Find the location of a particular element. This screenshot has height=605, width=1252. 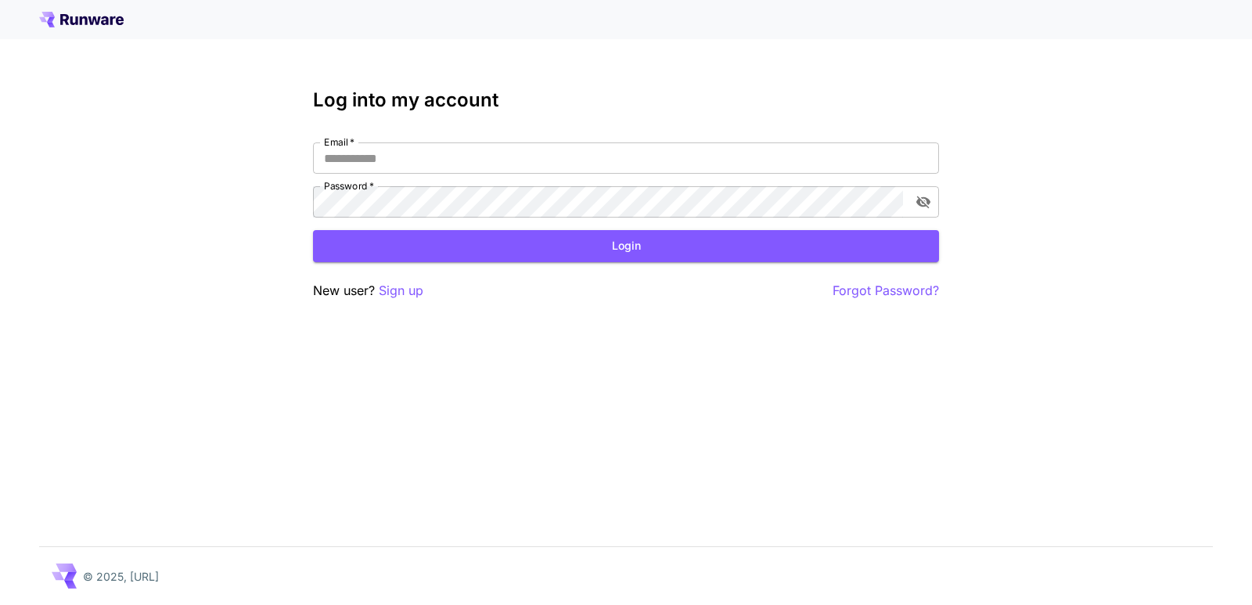

h3: Log into my account is located at coordinates (626, 100).